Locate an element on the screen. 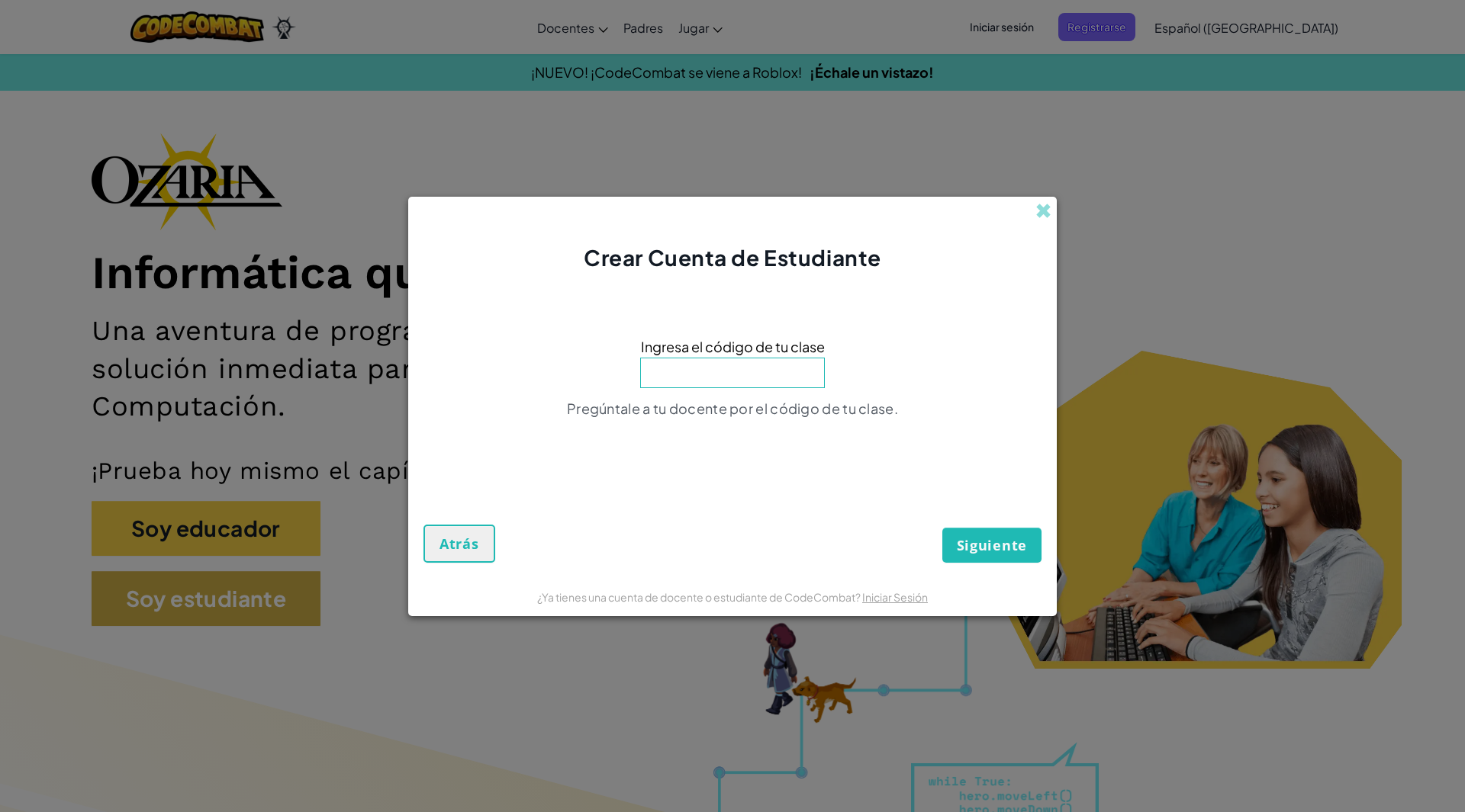 The image size is (1465, 812). span: ¿Ya tienes una cuenta de docente o estudiante de CodeCombat? is located at coordinates (700, 597).